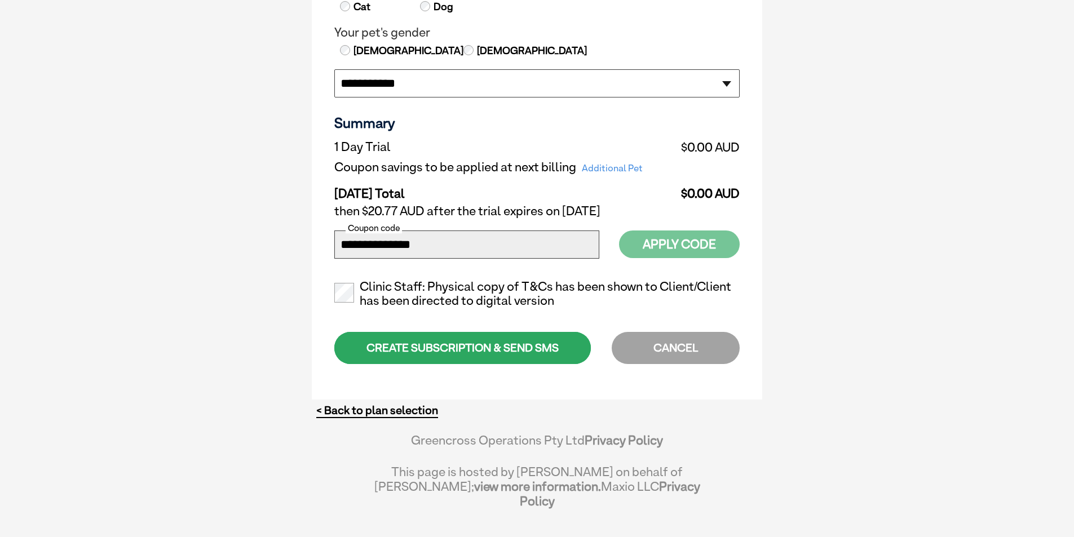 The height and width of the screenshot is (537, 1074). I want to click on h3: Summary, so click(537, 123).